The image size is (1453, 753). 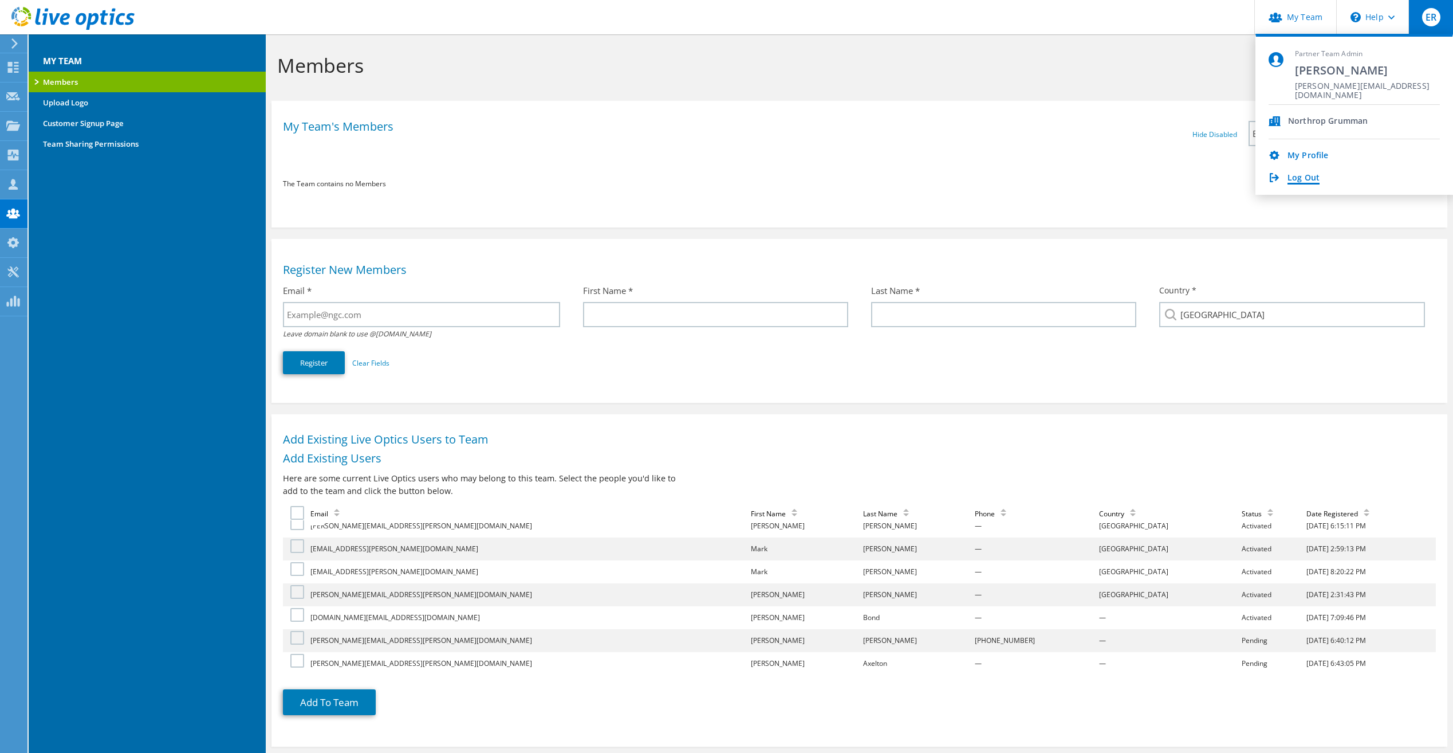 I want to click on h1: Add Existing Live Optics Users to Team, so click(x=856, y=439).